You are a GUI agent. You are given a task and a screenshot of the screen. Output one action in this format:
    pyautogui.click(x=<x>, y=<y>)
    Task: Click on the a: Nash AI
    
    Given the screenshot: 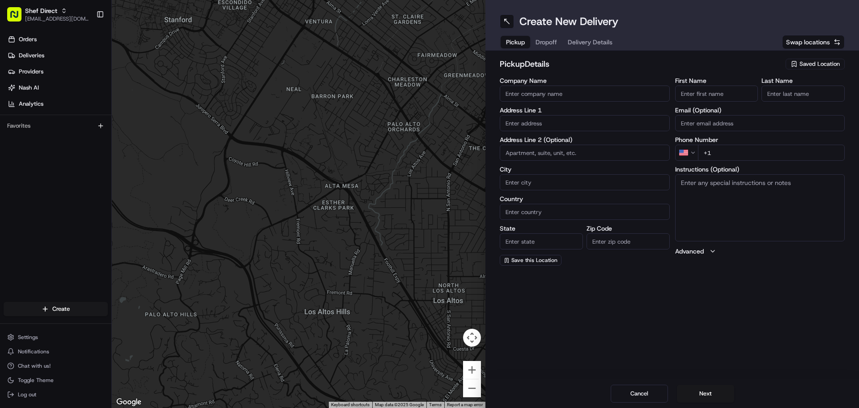 What is the action you would take?
    pyautogui.click(x=57, y=88)
    